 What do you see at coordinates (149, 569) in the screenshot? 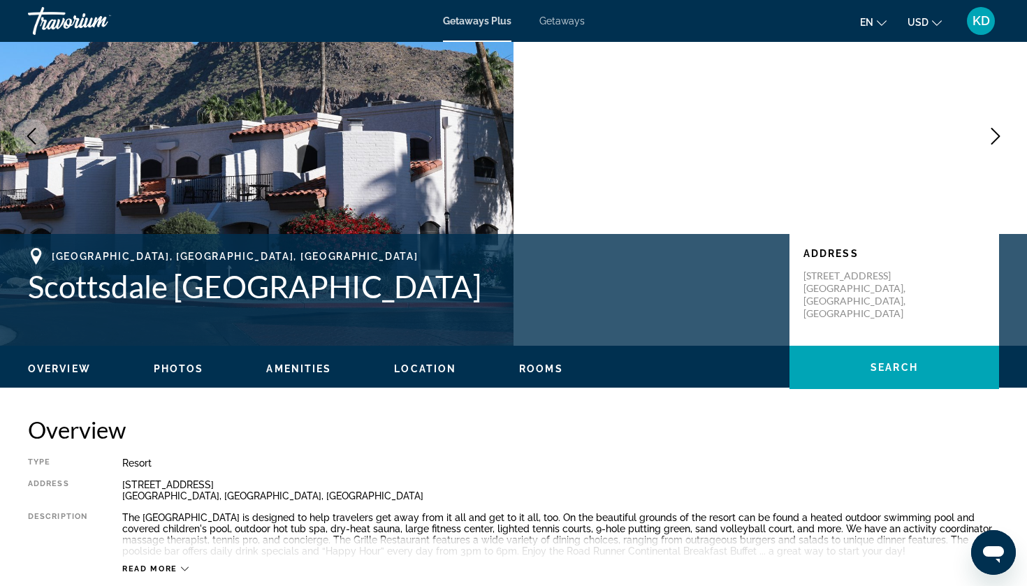
I see `span: Read more` at bounding box center [149, 569].